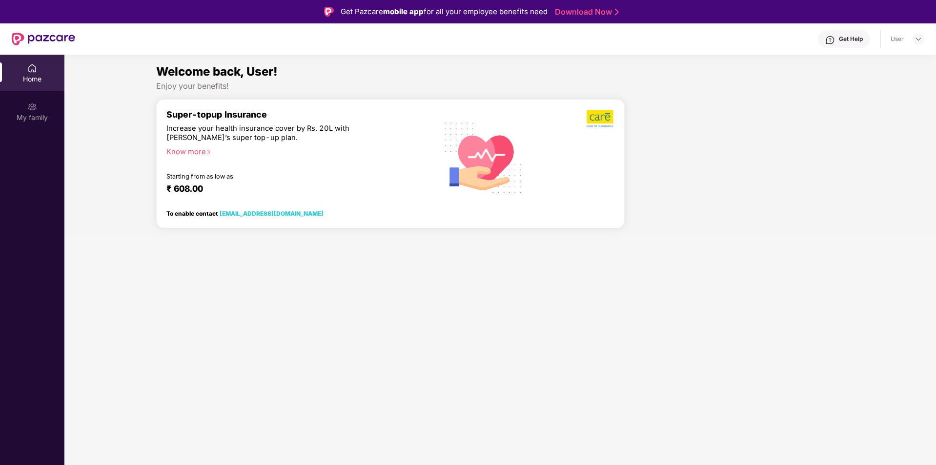 This screenshot has height=465, width=936. Describe the element at coordinates (32, 68) in the screenshot. I see `img: svg+xml;base64,PHN2ZyBpZD0iSG9tZSIgeG1sbnM9Imh0dHA6Ly93d3cudzMub3JnLzIwMDAvc3ZnIiB3aWR0aD0iMjAiIG...` at that location.